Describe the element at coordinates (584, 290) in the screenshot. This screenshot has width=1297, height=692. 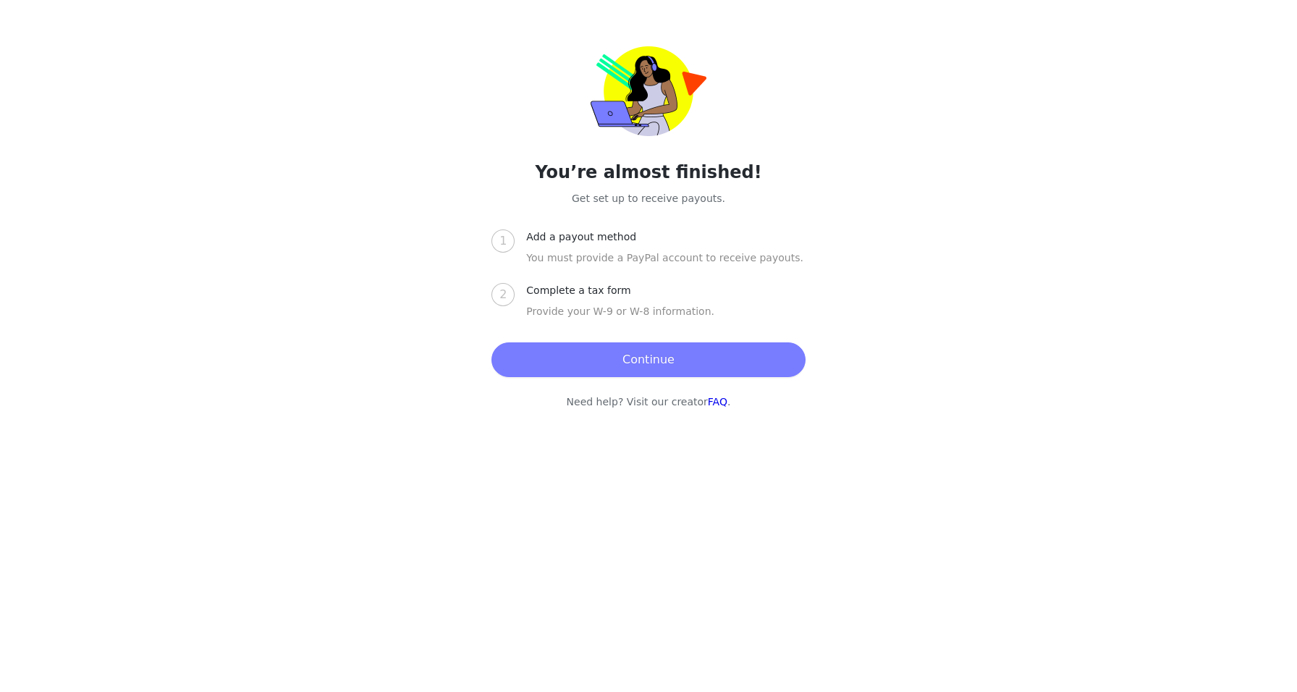
I see `div: Complete a tax form` at that location.